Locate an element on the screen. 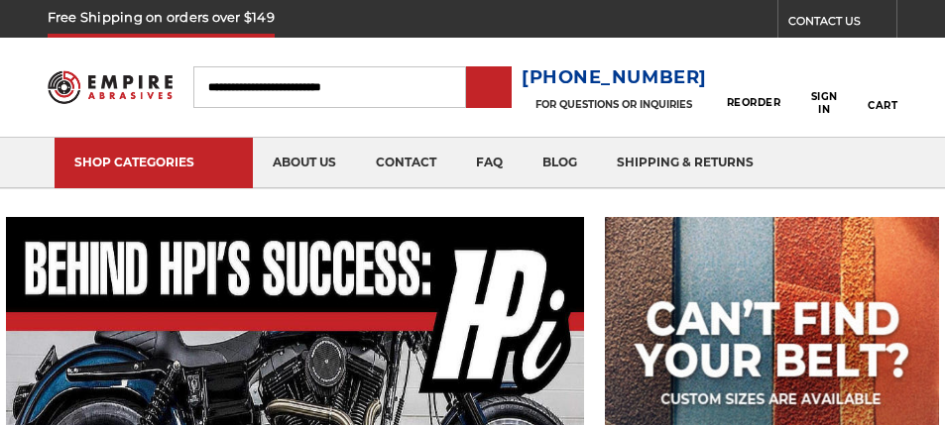 The height and width of the screenshot is (425, 945). span: Reorder is located at coordinates (754, 102).